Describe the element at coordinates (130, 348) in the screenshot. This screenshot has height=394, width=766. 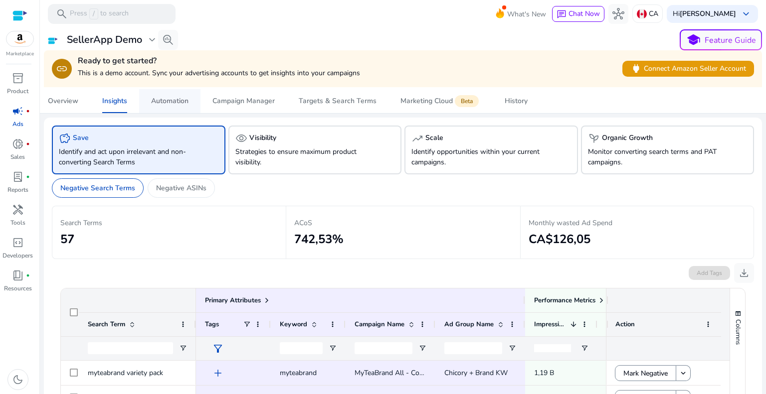
I see `input: Search Term Filter Input` at that location.